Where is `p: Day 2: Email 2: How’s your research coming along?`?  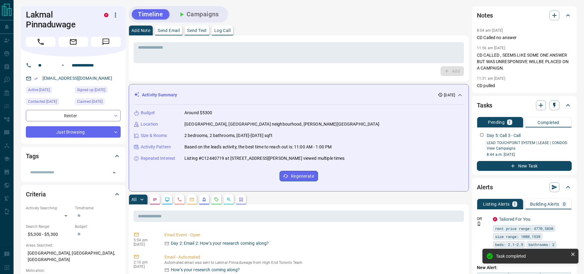
p: Day 2: Email 2: How’s your research coming along? is located at coordinates (220, 243).